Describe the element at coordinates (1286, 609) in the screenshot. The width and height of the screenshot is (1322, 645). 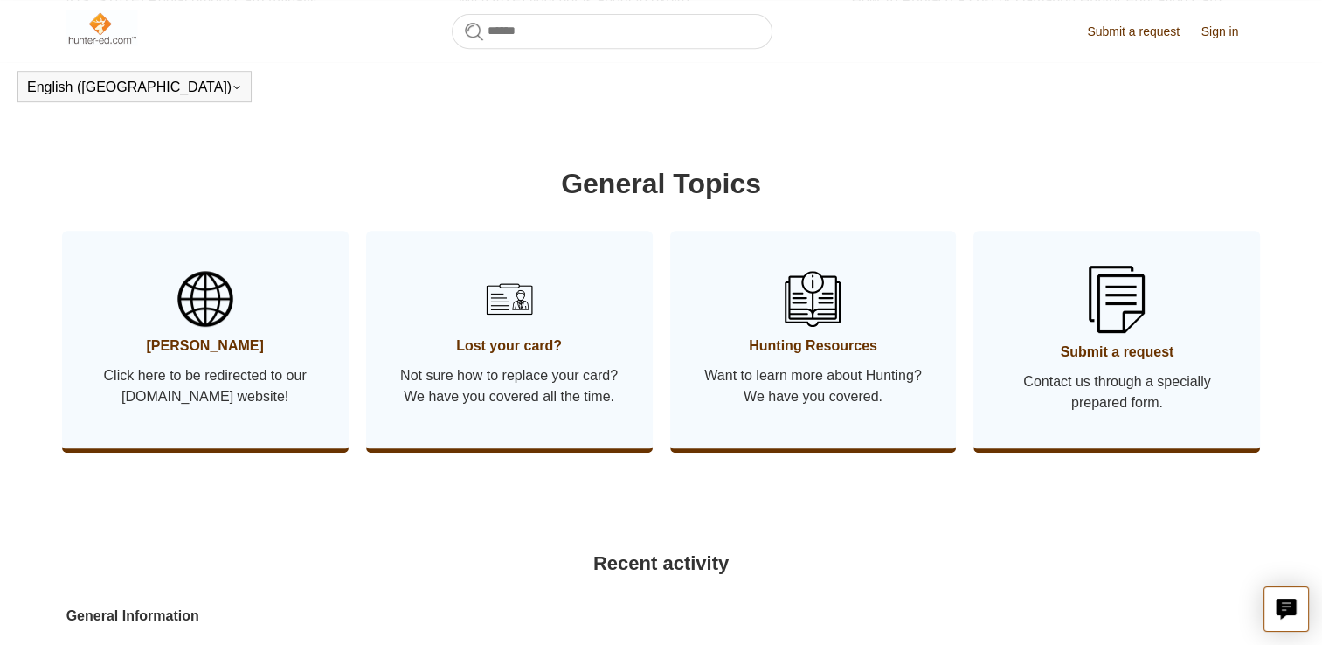
I see `div: Live chat` at that location.